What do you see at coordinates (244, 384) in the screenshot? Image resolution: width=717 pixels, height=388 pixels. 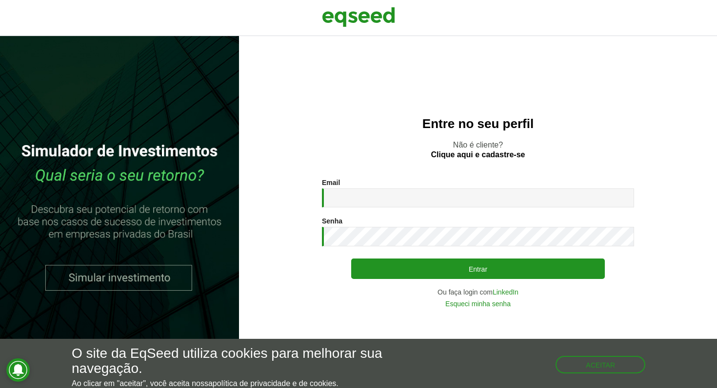 I see `p: Ao clicar em "aceitar", você aceita nossa .` at bounding box center [244, 384].